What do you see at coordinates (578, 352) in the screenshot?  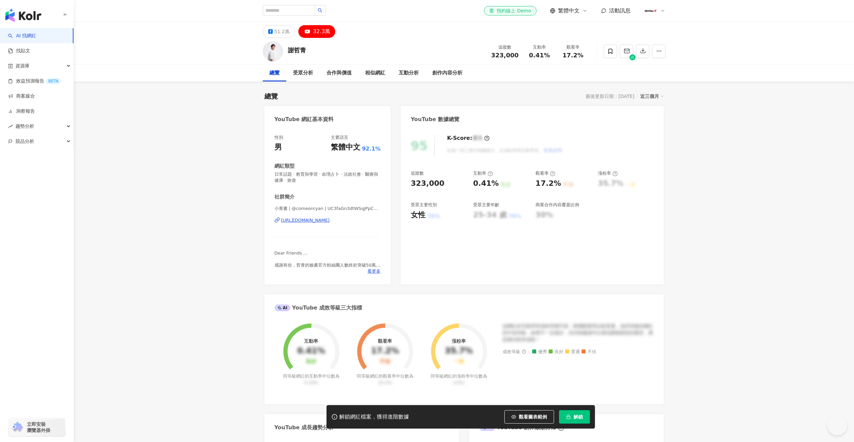 I see `div: 成效等級 ：` at bounding box center [578, 352].